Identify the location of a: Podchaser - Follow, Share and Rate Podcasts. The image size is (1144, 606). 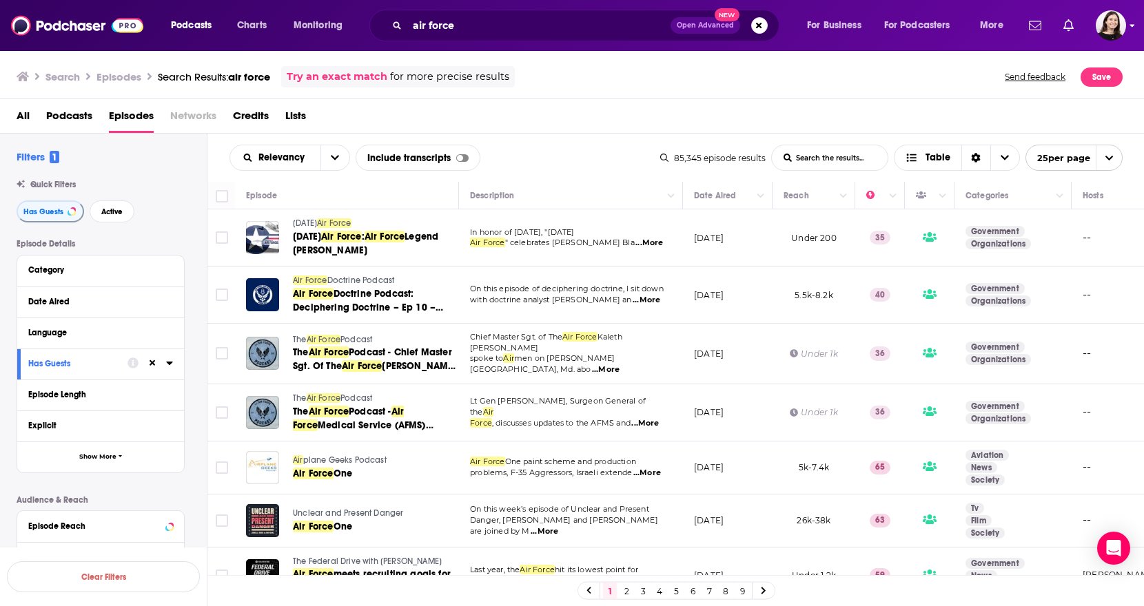
(77, 25).